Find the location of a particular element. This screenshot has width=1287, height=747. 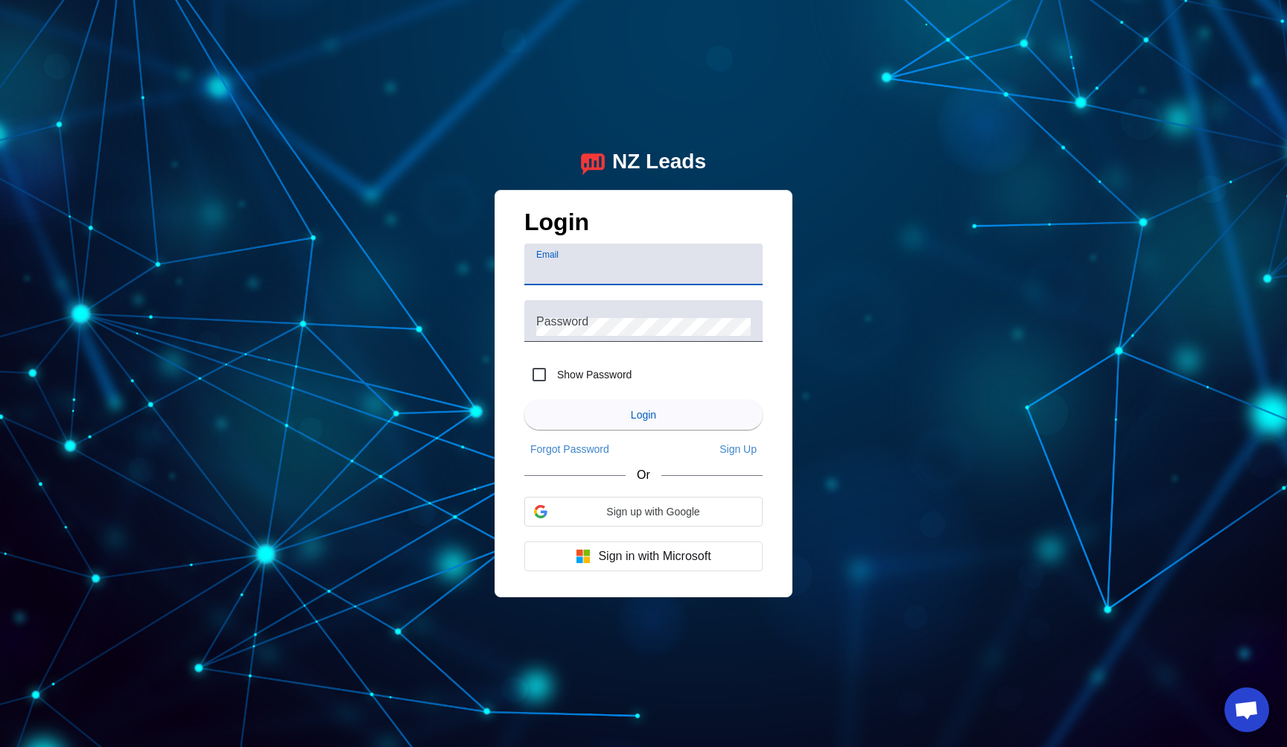

img: Microsoft logo is located at coordinates (583, 556).